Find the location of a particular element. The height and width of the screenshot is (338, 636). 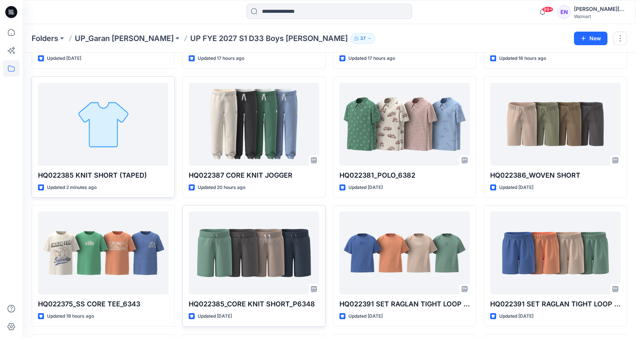

a: HQ022385_CORE KNIT SHORT_P6348 is located at coordinates (254, 253).